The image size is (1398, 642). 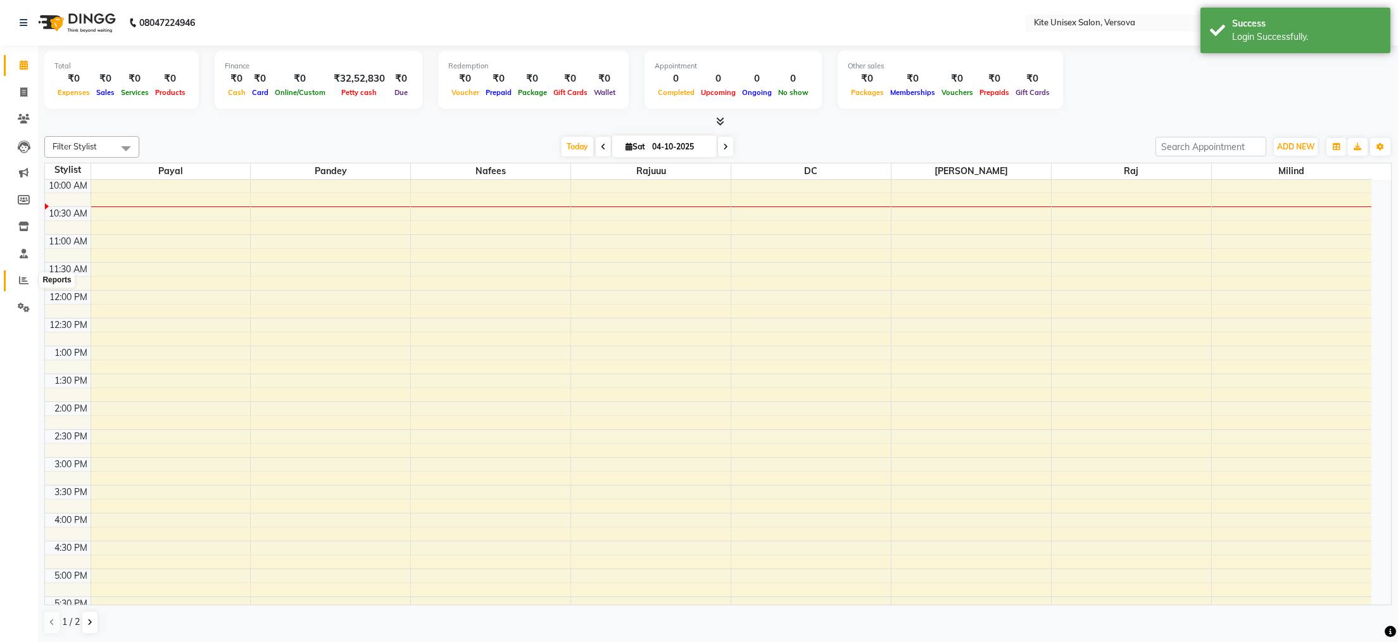 What do you see at coordinates (75, 146) in the screenshot?
I see `span: Filter Stylist` at bounding box center [75, 146].